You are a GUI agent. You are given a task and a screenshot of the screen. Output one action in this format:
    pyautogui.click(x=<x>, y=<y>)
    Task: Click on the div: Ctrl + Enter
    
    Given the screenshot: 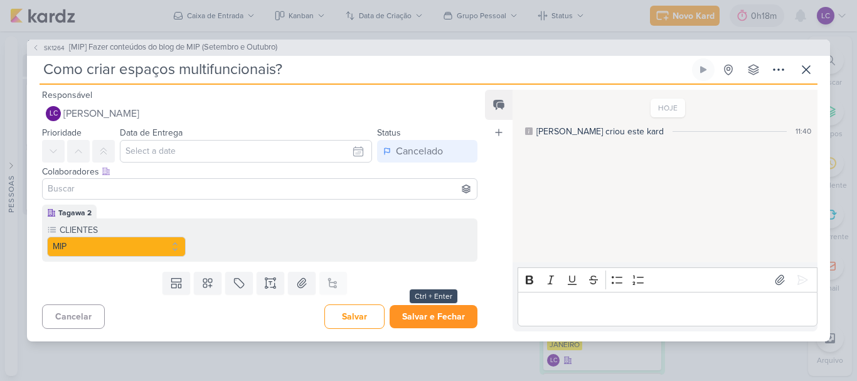 What is the action you would take?
    pyautogui.click(x=433, y=296)
    